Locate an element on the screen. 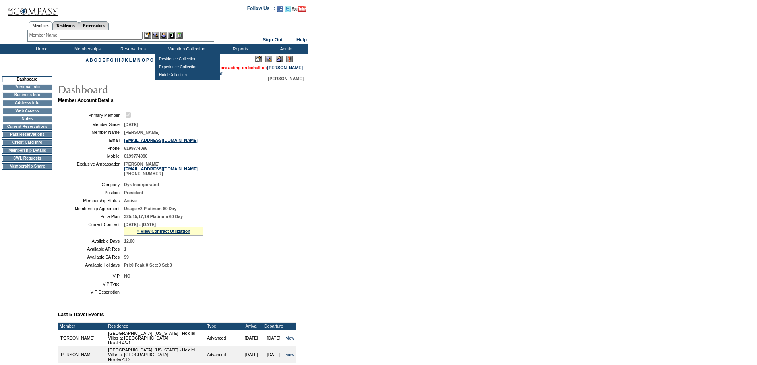 This screenshot has height=365, width=757. a: D is located at coordinates (100, 60).